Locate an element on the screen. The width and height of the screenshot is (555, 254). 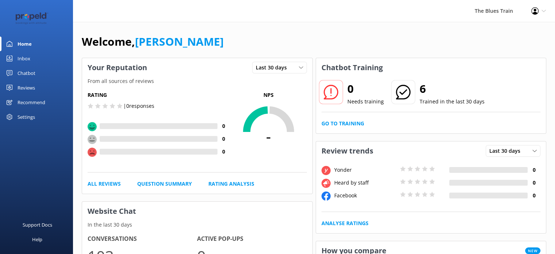
p: NPS is located at coordinates (269, 95).